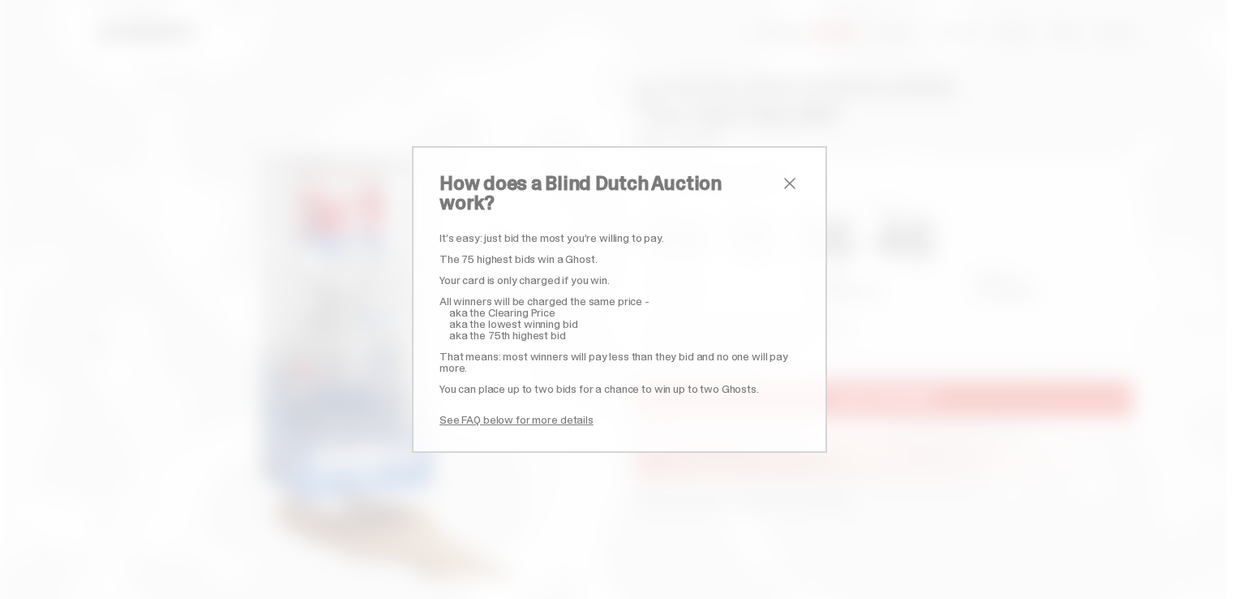 The image size is (1239, 599). Describe the element at coordinates (513, 324) in the screenshot. I see `span: aka the lowest winning bid` at that location.